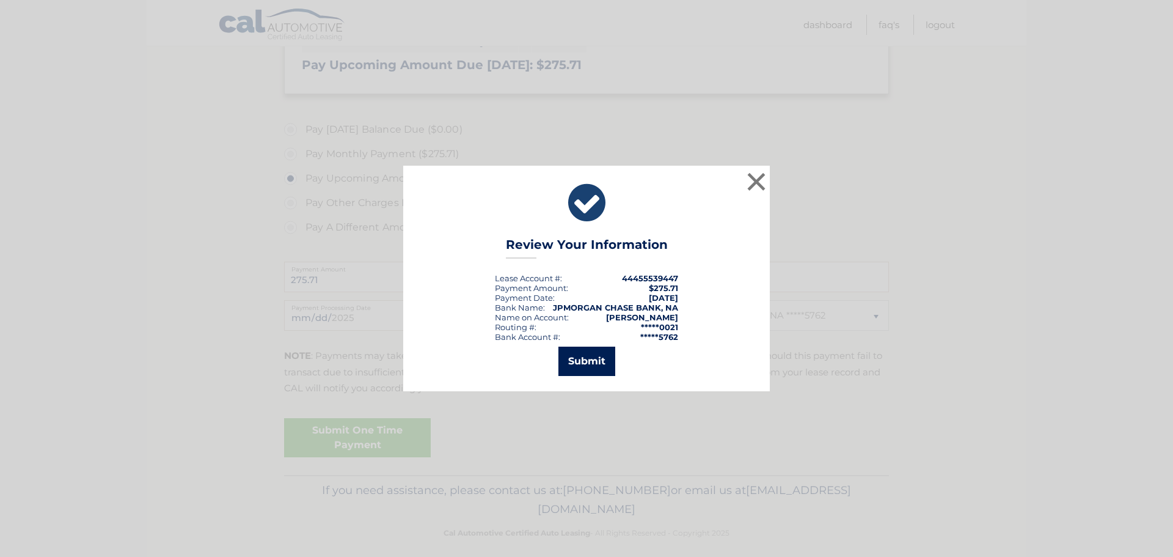  I want to click on span: Payment Date, so click(524, 298).